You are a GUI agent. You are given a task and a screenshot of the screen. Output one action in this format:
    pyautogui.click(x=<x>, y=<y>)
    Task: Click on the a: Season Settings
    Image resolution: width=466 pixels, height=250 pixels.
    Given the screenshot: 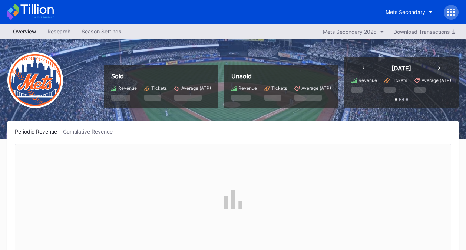 What is the action you would take?
    pyautogui.click(x=102, y=32)
    